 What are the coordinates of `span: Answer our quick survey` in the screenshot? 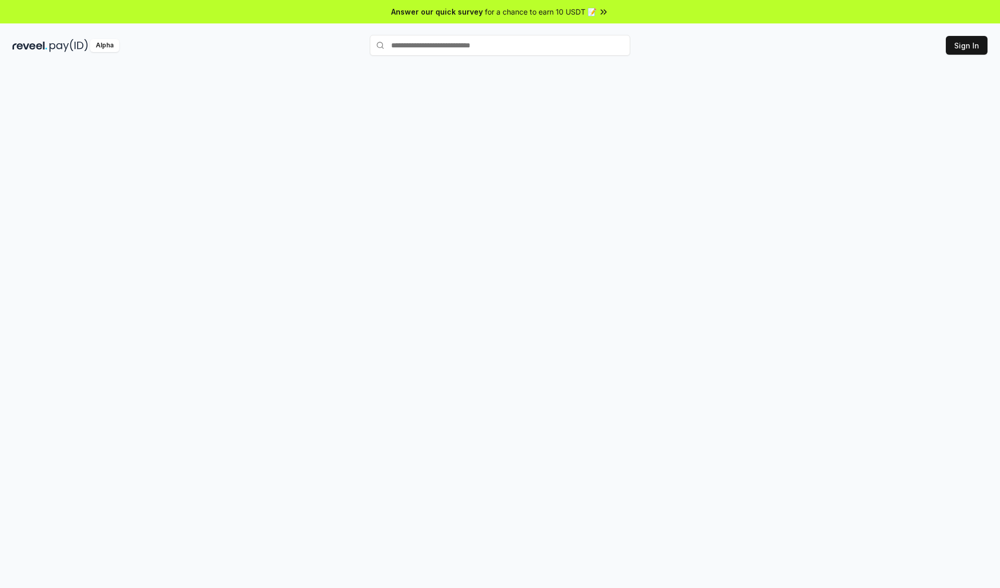 It's located at (437, 11).